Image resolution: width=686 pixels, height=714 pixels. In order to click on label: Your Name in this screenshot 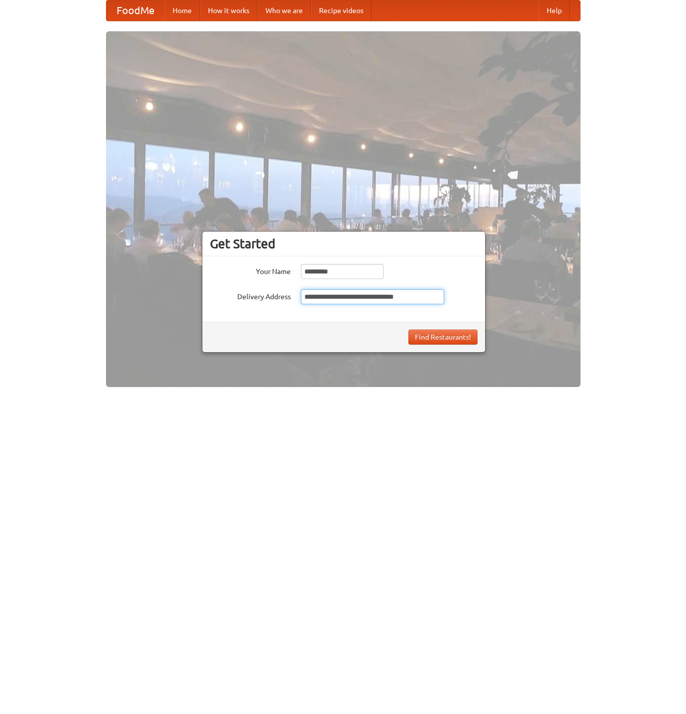, I will do `click(250, 270)`.